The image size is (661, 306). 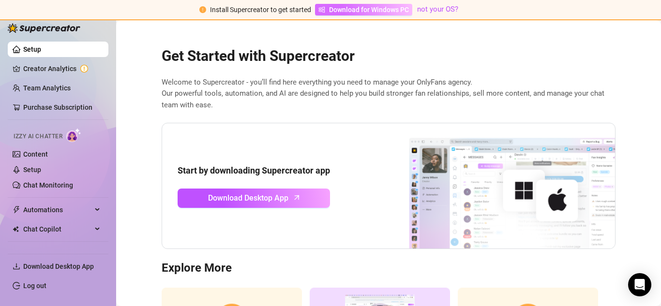 What do you see at coordinates (58, 229) in the screenshot?
I see `span: Chat Copilot` at bounding box center [58, 229].